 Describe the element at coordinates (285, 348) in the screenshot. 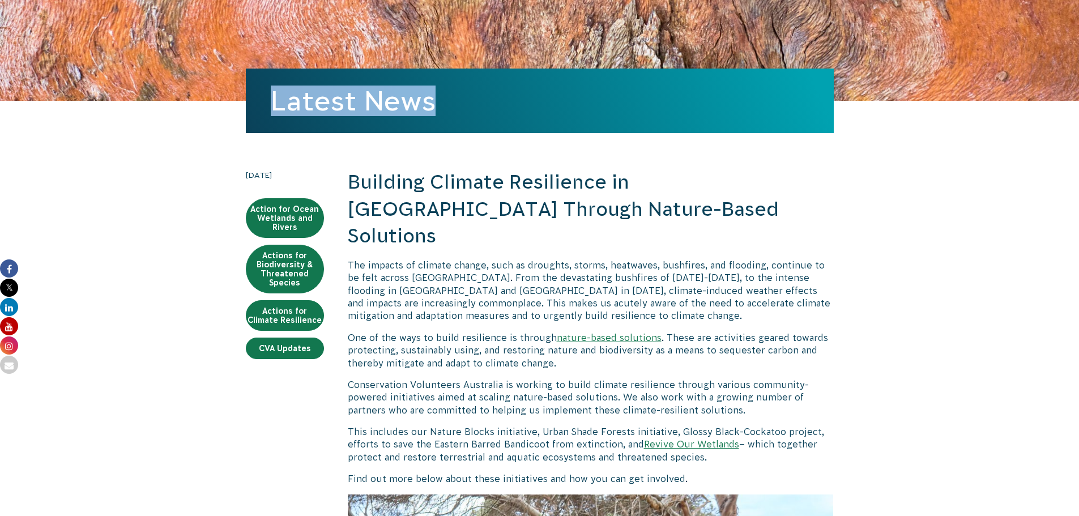

I see `a: CVA Updates` at that location.